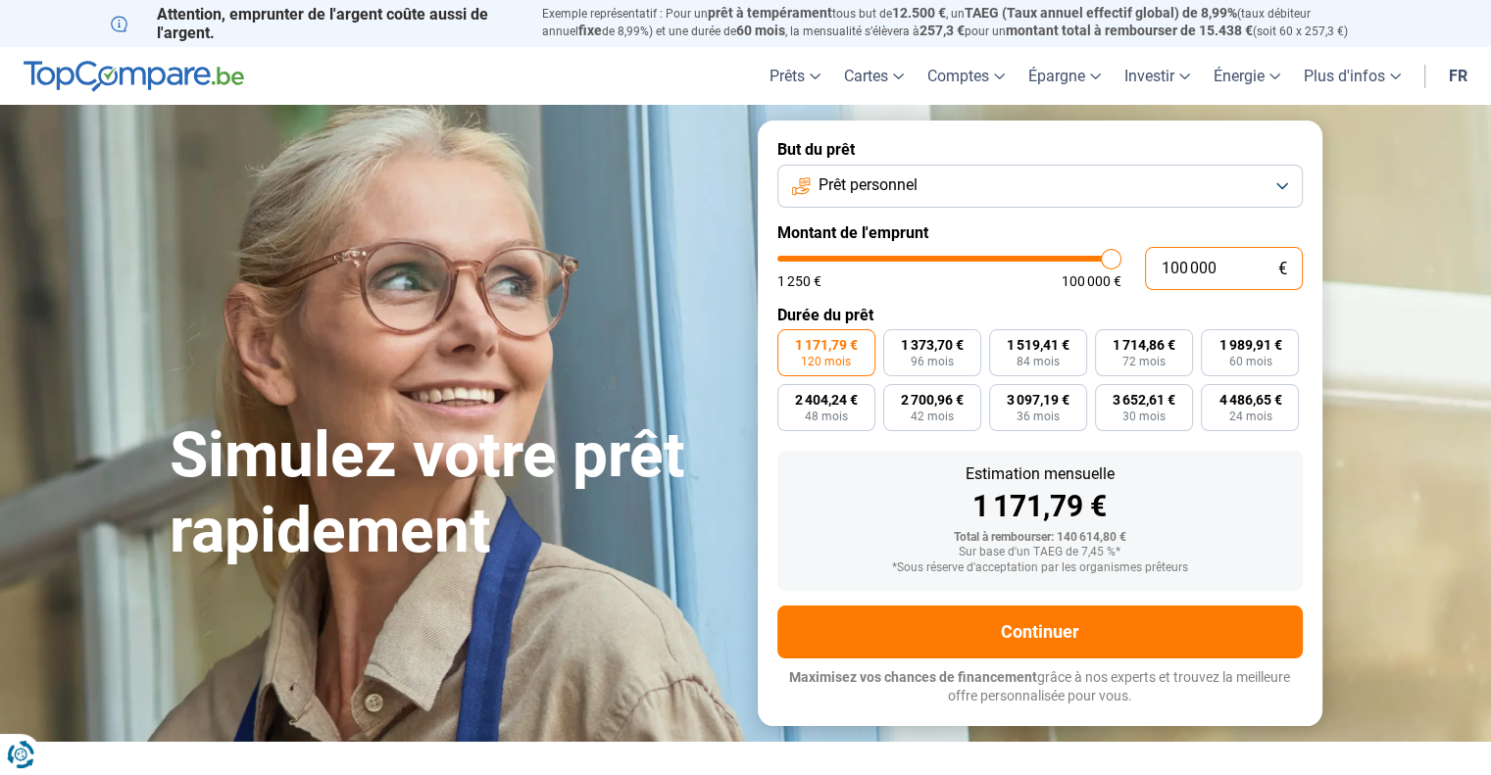  I want to click on span: 1 714,86 €, so click(1144, 345).